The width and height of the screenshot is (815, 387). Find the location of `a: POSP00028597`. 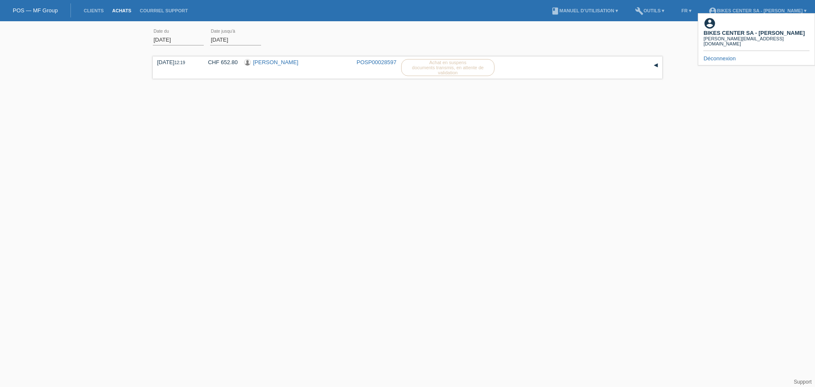

a: POSP00028597 is located at coordinates (377, 62).